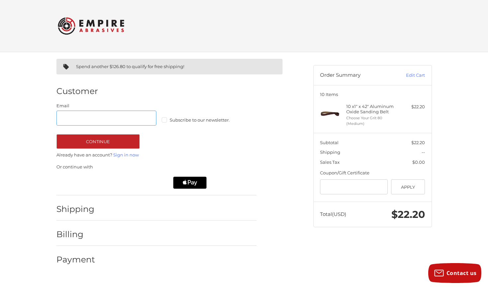 This screenshot has height=288, width=488. Describe the element at coordinates (77, 91) in the screenshot. I see `h2: Customer` at that location.